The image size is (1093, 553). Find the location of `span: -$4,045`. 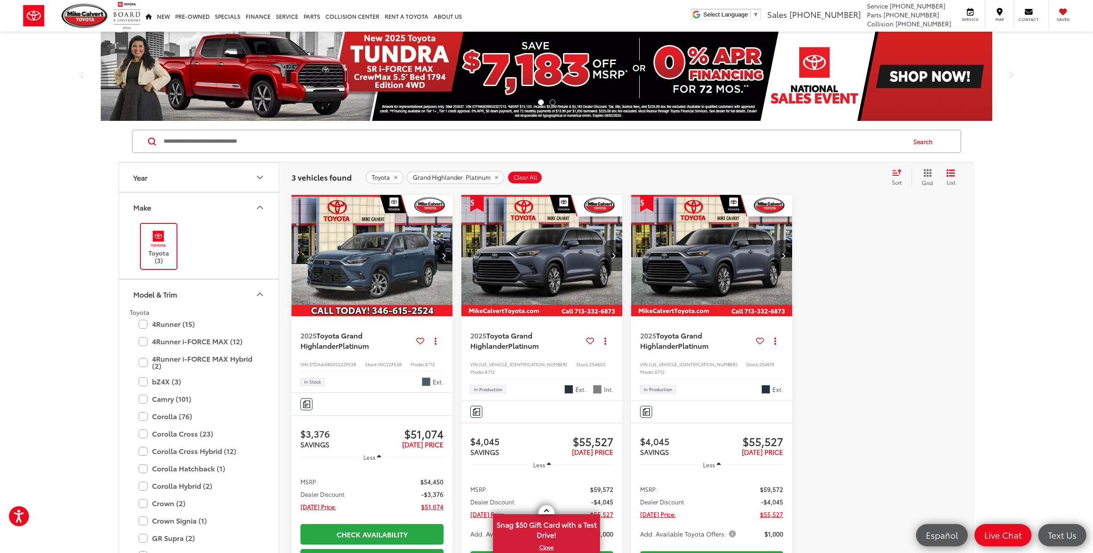

span: -$4,045 is located at coordinates (602, 501).